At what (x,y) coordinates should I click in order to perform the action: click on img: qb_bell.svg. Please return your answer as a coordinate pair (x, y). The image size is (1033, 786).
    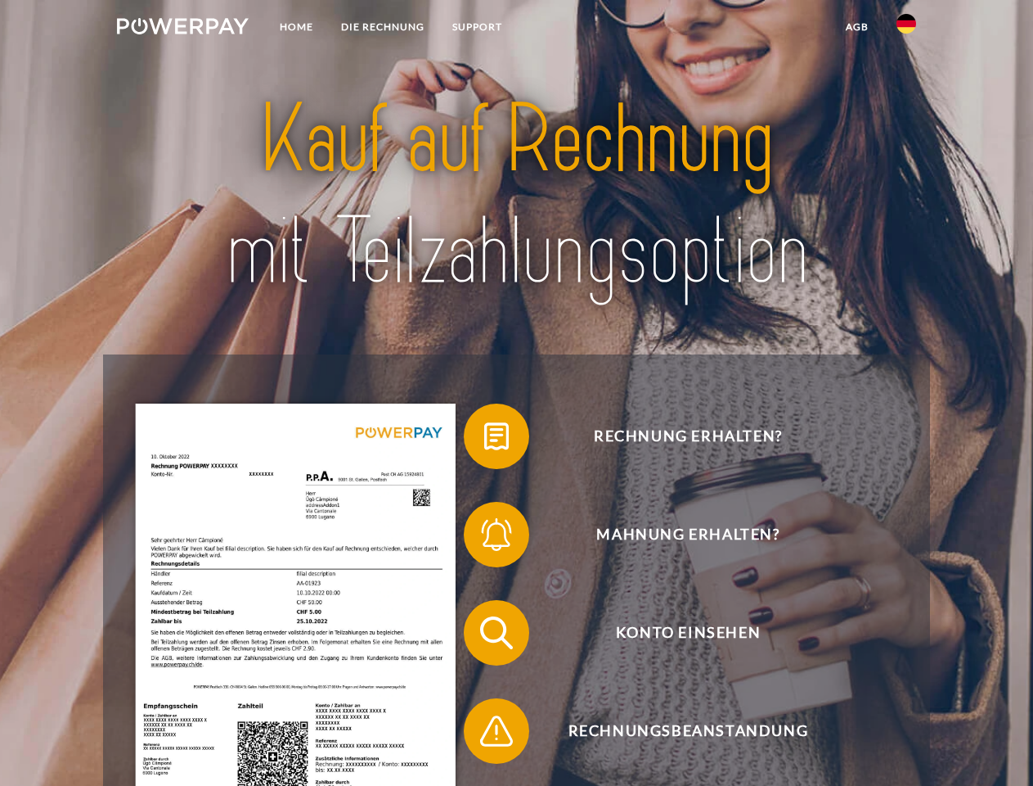
    Looking at the image, I should click on (497, 534).